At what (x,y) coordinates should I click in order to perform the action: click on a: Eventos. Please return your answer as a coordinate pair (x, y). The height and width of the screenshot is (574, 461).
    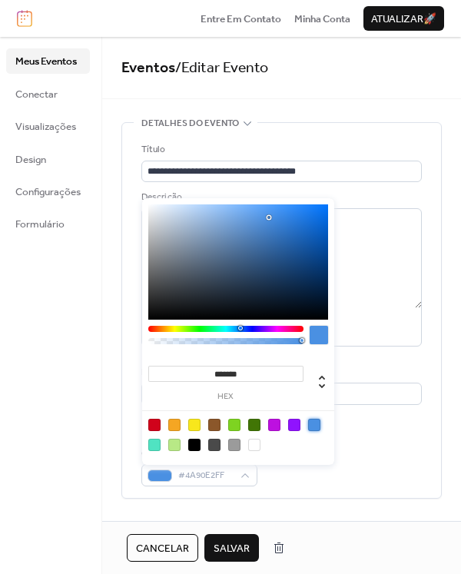
    Looking at the image, I should click on (148, 68).